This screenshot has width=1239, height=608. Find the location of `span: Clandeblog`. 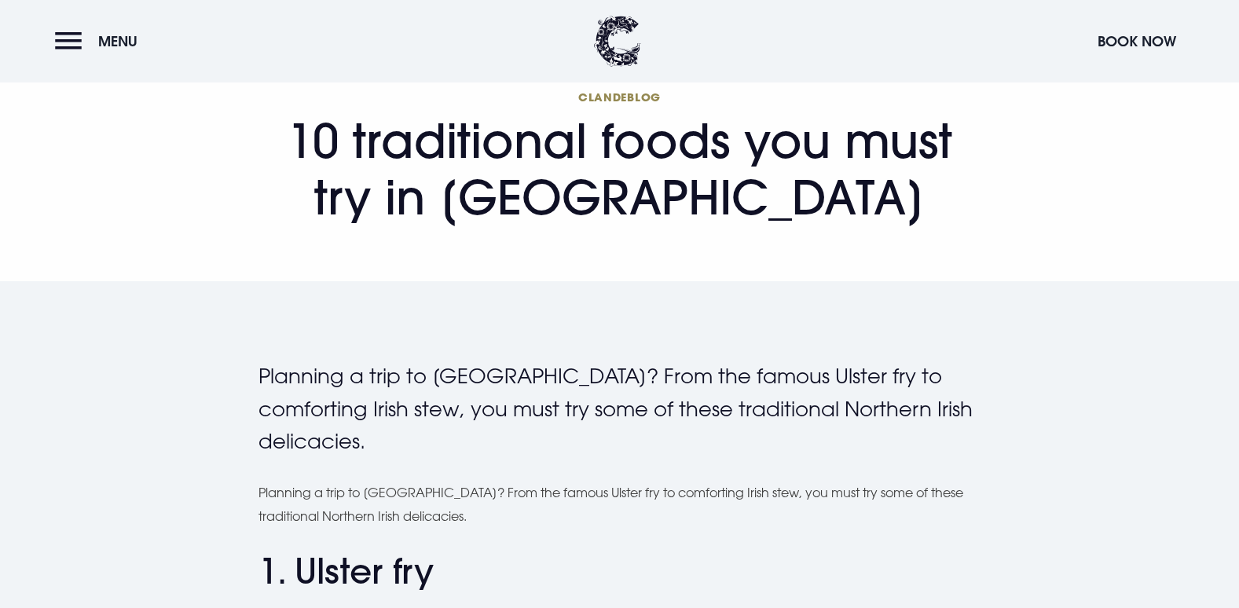

span: Clandeblog is located at coordinates (620, 97).